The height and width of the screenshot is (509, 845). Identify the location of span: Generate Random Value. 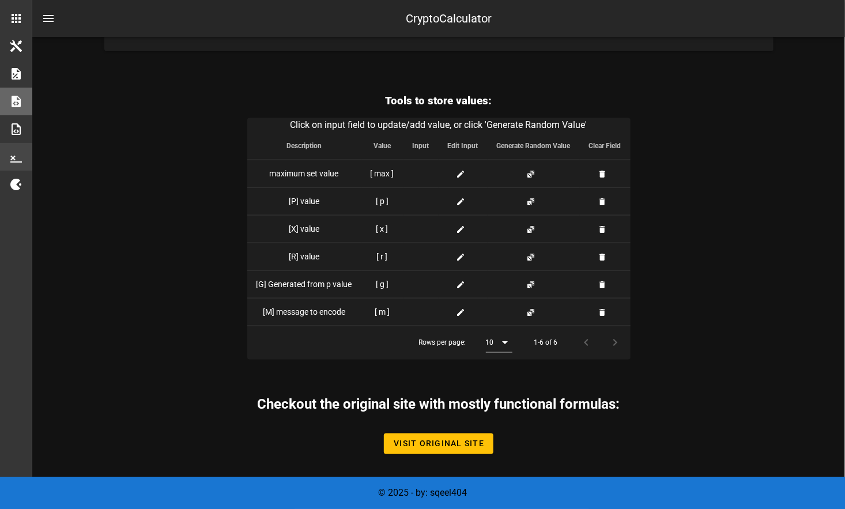
(534, 146).